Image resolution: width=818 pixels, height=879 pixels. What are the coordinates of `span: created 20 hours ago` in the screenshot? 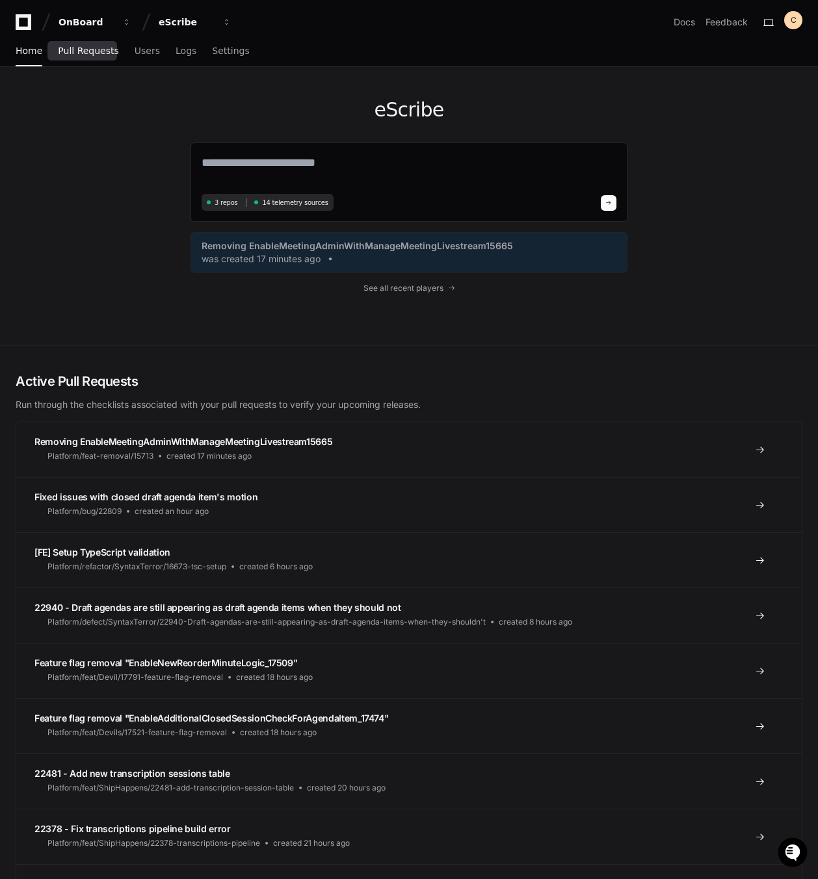 It's located at (346, 788).